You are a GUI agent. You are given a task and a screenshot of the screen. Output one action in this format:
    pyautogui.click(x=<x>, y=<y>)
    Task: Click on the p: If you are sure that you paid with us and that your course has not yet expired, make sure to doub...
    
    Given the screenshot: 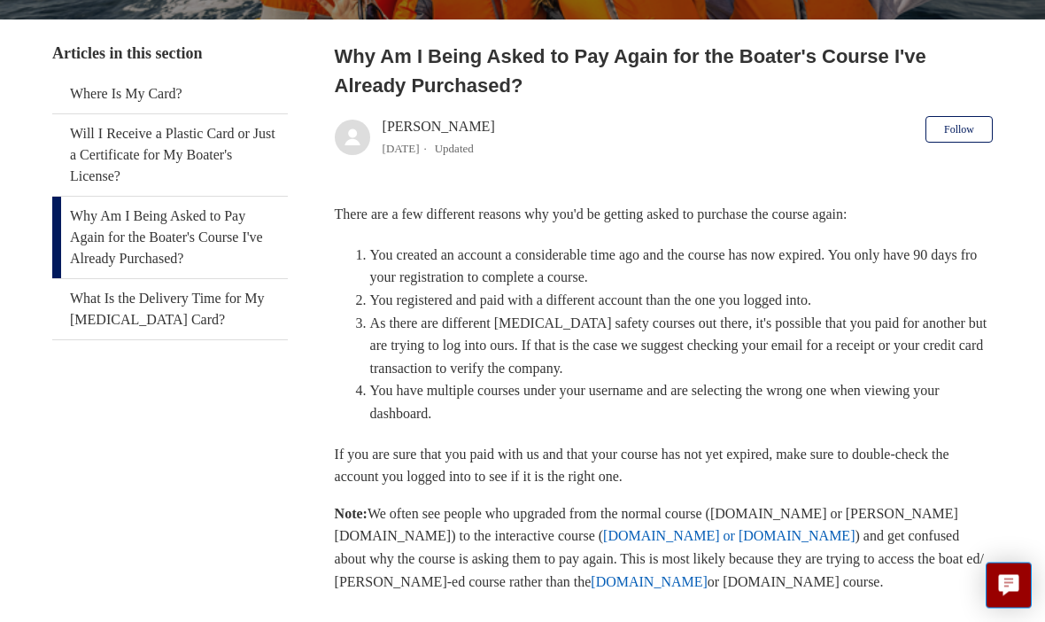 What is the action you would take?
    pyautogui.click(x=663, y=466)
    